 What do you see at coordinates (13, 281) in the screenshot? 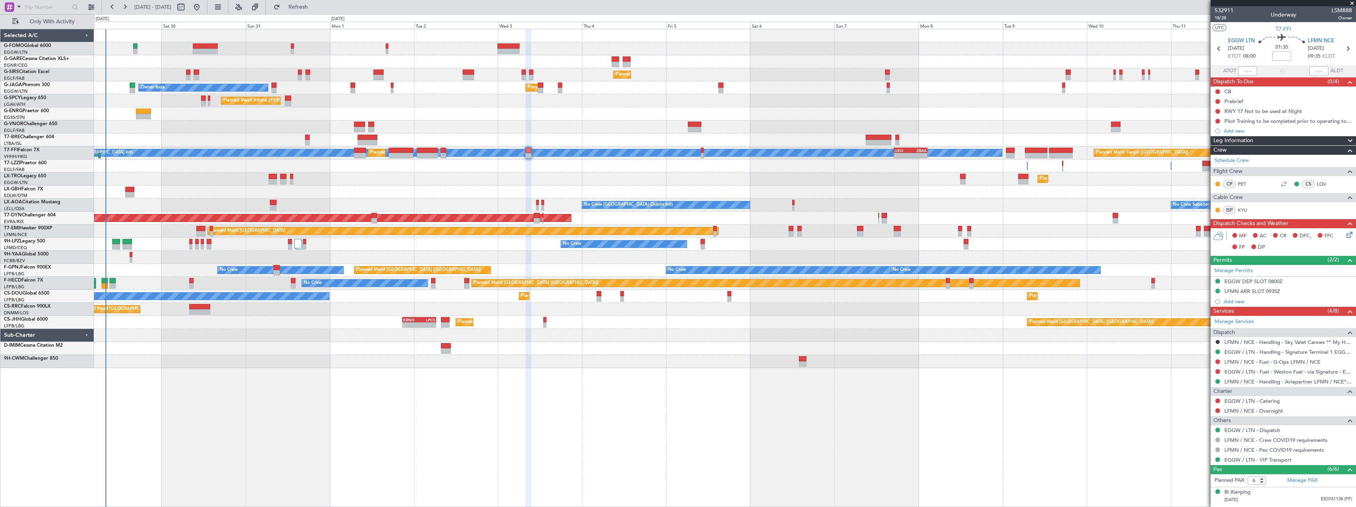
I see `span: F-HECD` at bounding box center [13, 281].